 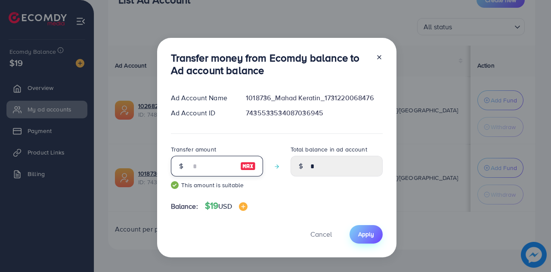 What do you see at coordinates (321, 234) in the screenshot?
I see `button: Cancel` at bounding box center [321, 234].